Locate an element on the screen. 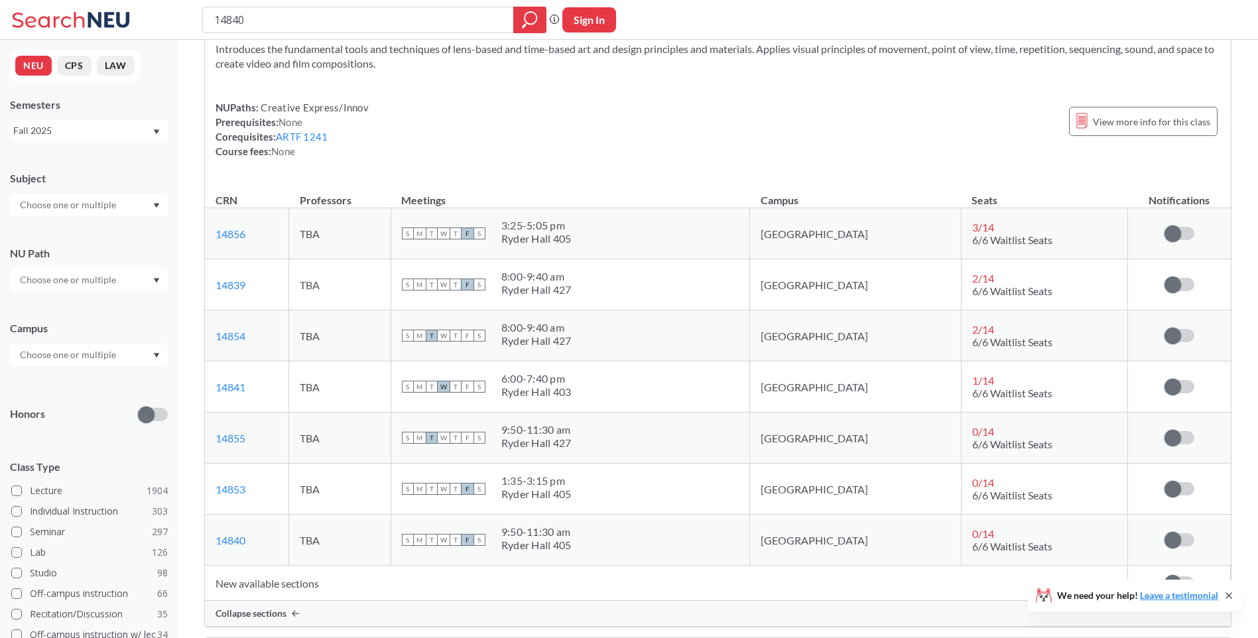 Image resolution: width=1258 pixels, height=638 pixels. label: Lab is located at coordinates (90, 552).